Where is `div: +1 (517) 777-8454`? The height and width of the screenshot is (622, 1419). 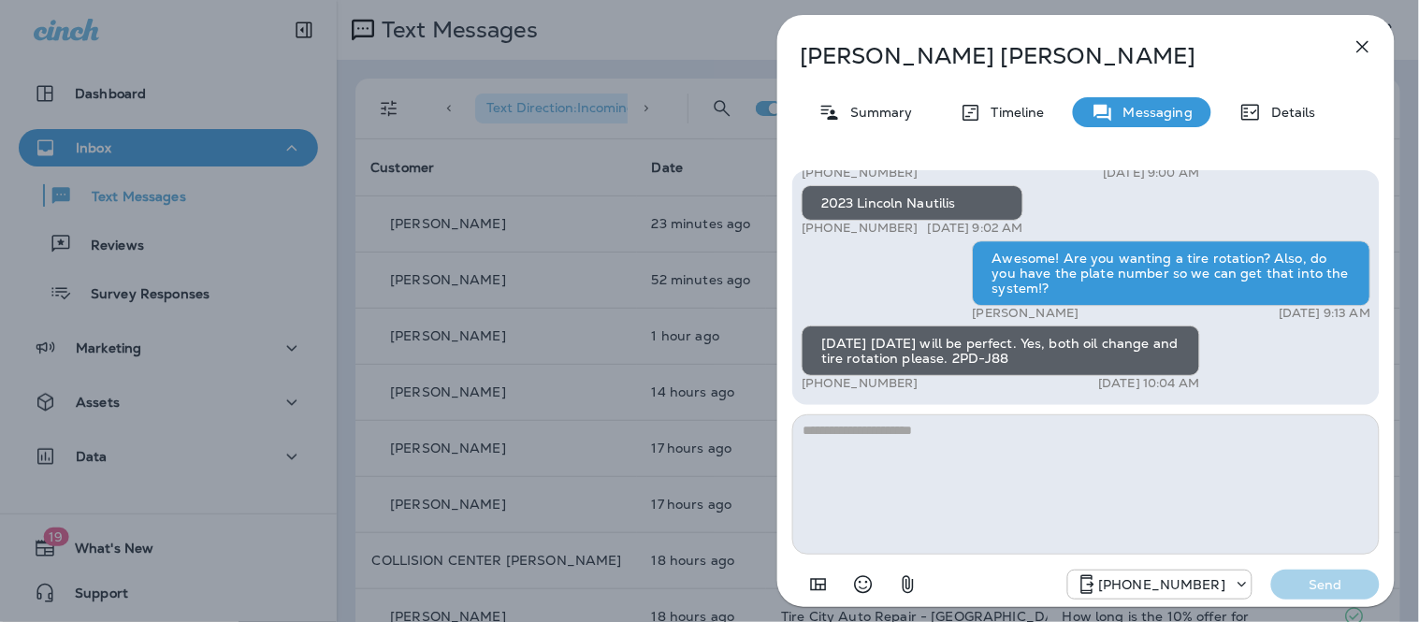 div: +1 (517) 777-8454 is located at coordinates (1160, 585).